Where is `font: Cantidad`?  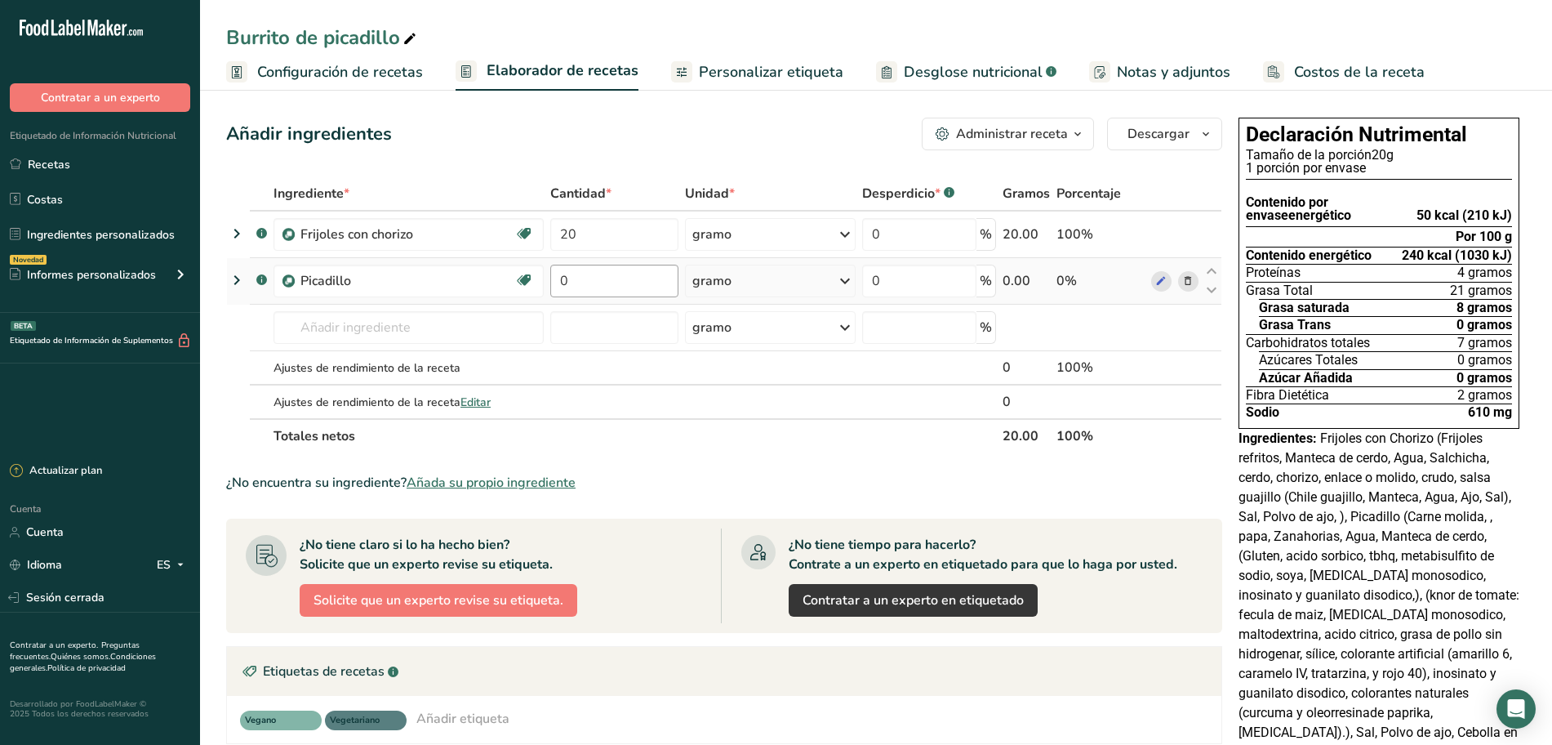
font: Cantidad is located at coordinates (578, 194).